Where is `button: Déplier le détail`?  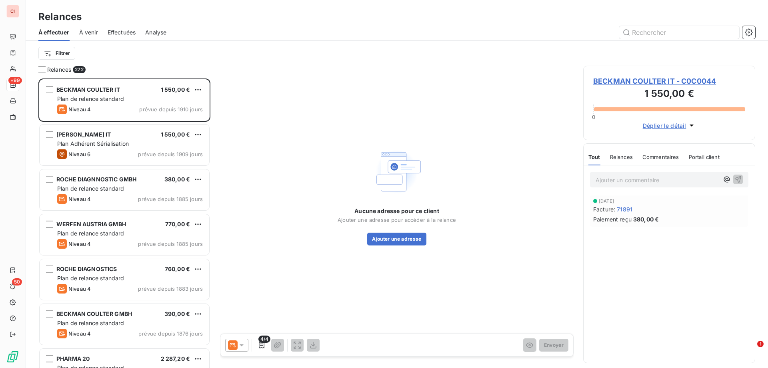
button: Déplier le détail is located at coordinates (669, 125).